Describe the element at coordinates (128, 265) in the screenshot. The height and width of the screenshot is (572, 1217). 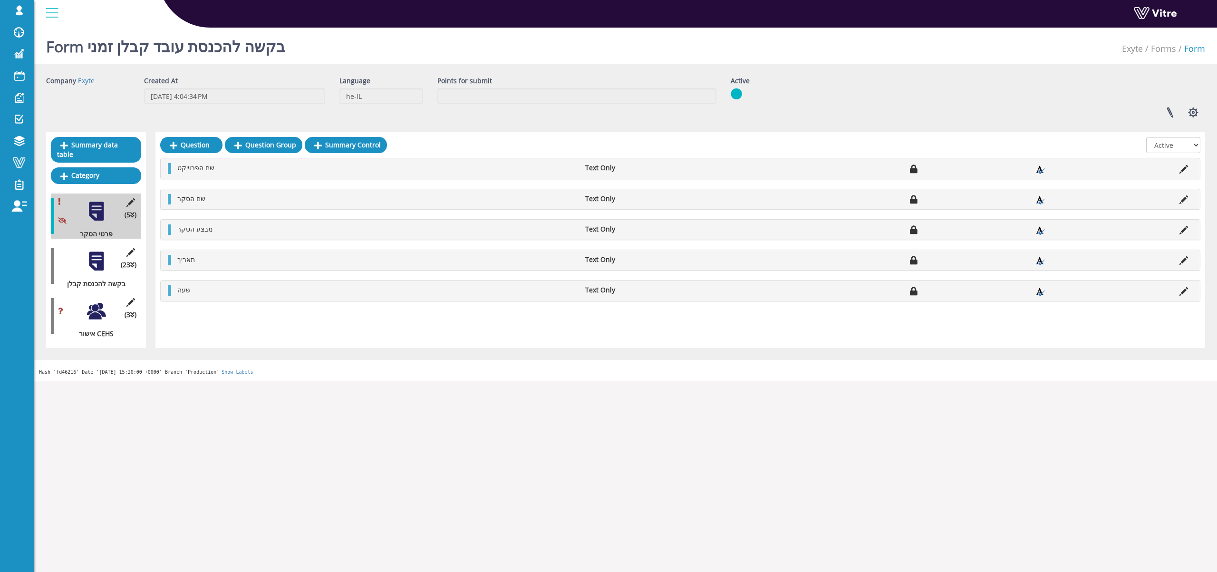
I see `span: (23 )` at that location.